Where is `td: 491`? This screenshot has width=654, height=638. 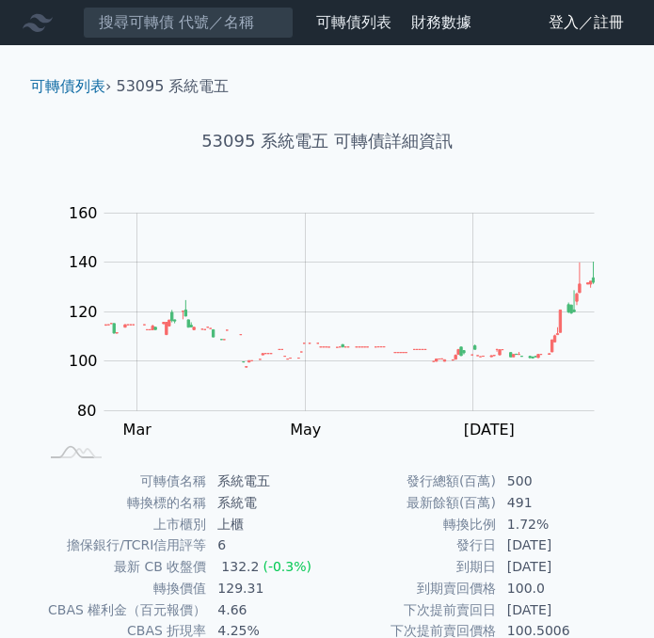
td: 491 is located at coordinates (556, 502).